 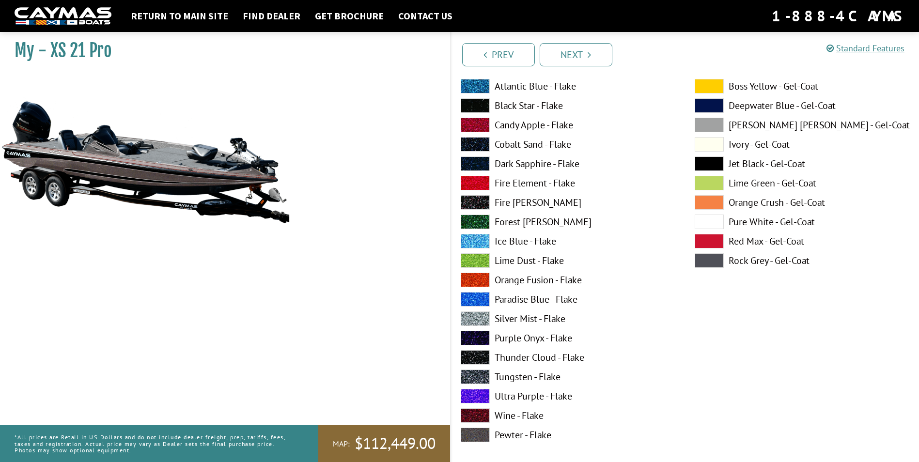 I want to click on label: Atlantic Blue - Flake, so click(x=568, y=86).